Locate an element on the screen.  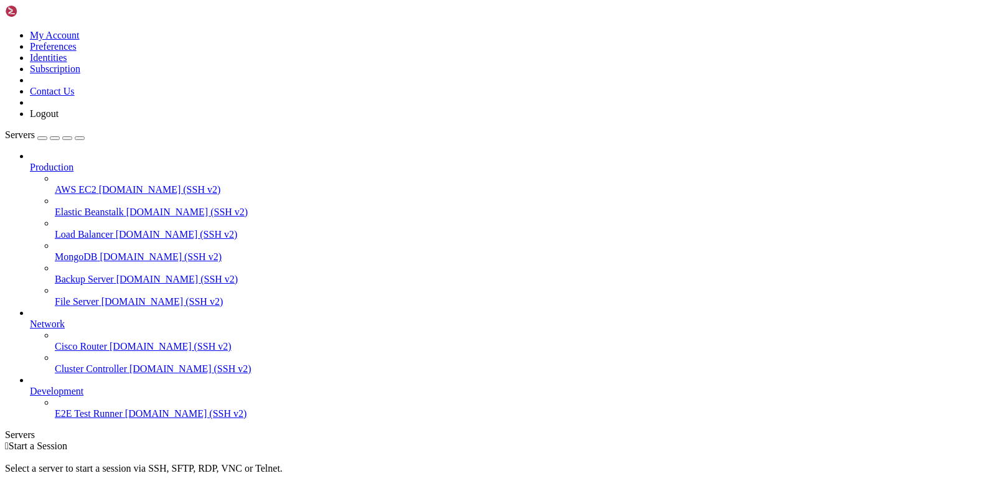
span: AWS EC2 is located at coordinates (75, 189).